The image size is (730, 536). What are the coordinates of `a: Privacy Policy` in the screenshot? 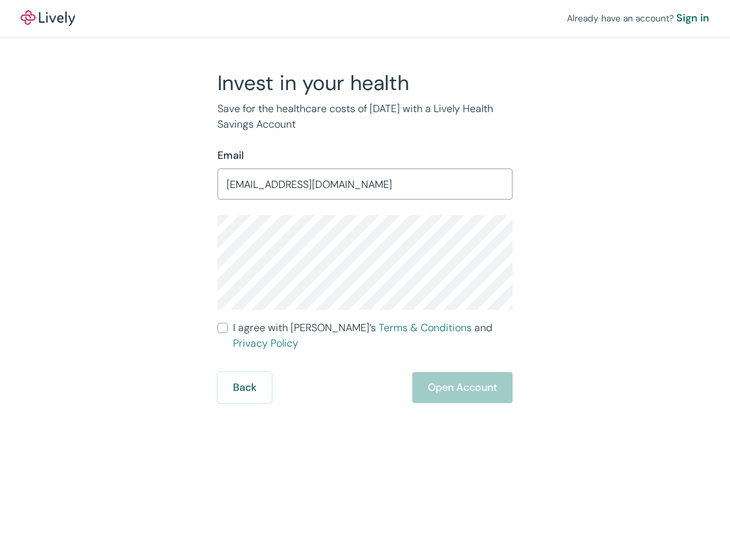 It's located at (266, 343).